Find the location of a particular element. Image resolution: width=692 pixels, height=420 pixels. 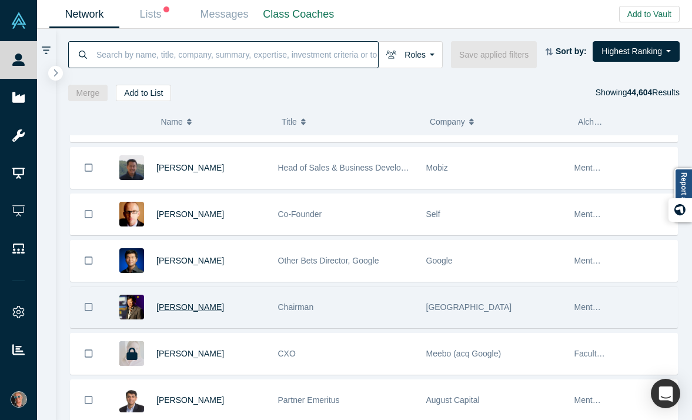

a: Report a bug! is located at coordinates (683, 195).